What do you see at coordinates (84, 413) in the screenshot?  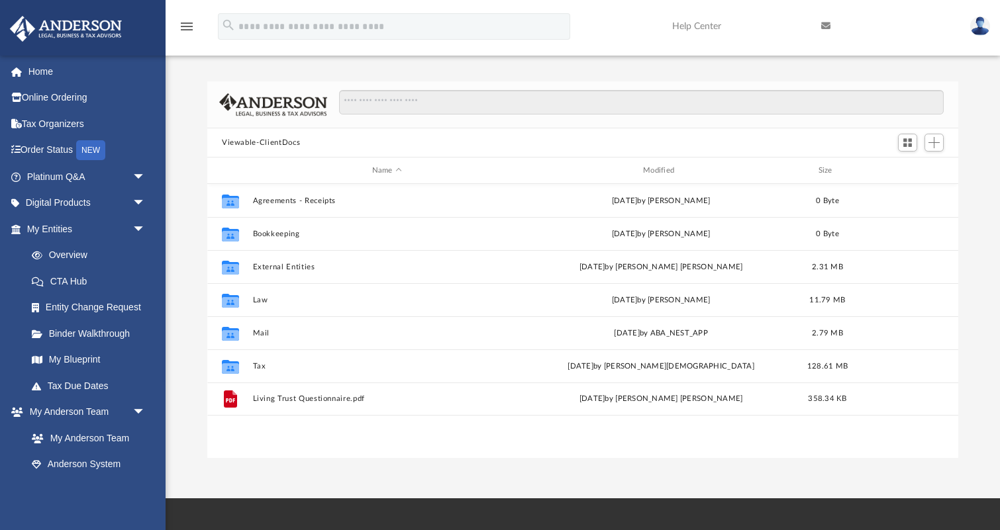 I see `a: My Anderson Teamarrow_drop_down` at bounding box center [84, 413].